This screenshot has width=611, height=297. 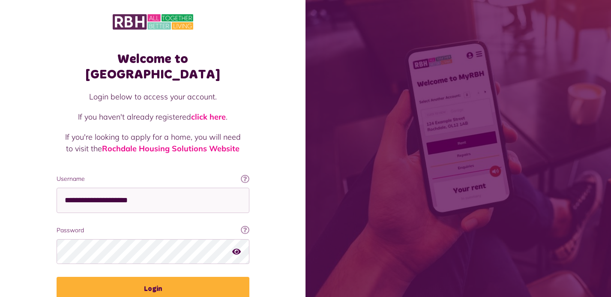 What do you see at coordinates (153, 96) in the screenshot?
I see `p: Login below to access your account.` at bounding box center [153, 96].